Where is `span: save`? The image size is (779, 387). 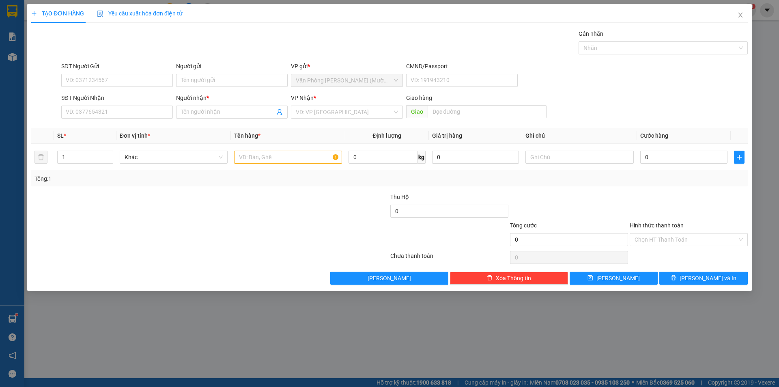 span: save is located at coordinates (591, 278).